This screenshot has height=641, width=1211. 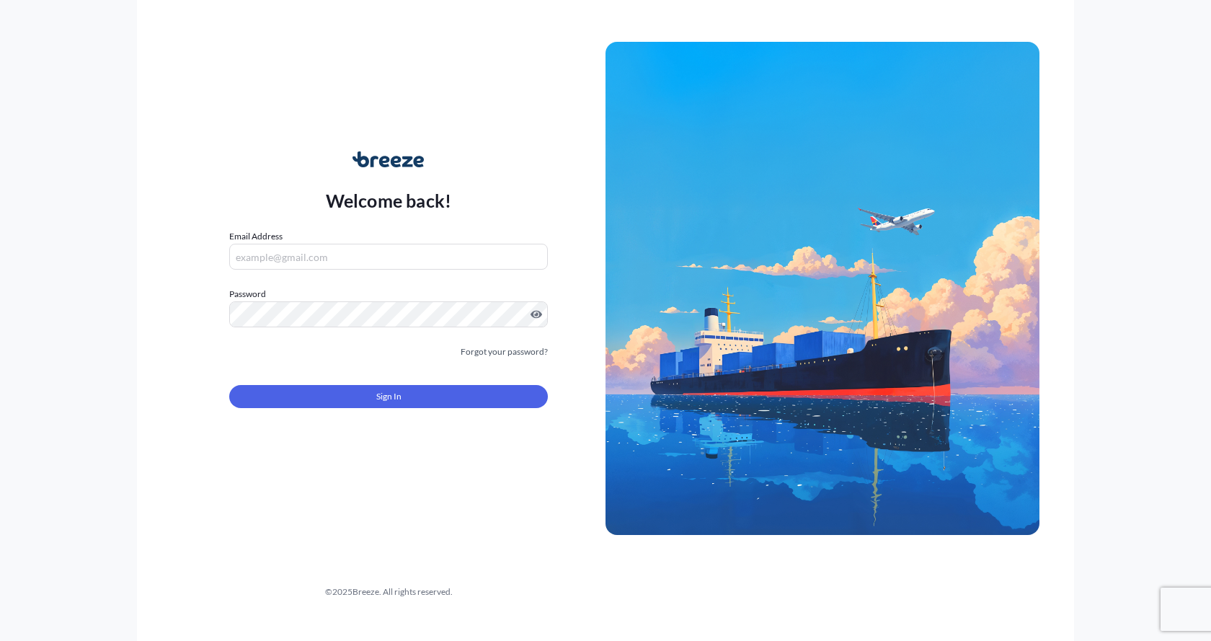 I want to click on button: Sign In, so click(x=388, y=396).